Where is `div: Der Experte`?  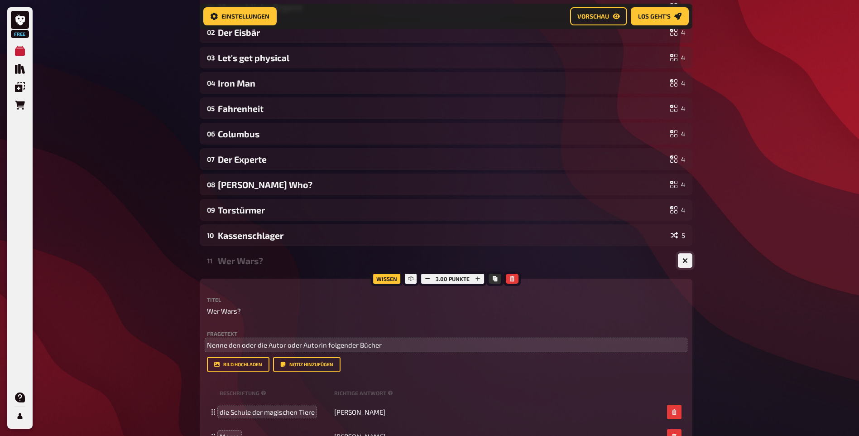 div: Der Experte is located at coordinates (442, 159).